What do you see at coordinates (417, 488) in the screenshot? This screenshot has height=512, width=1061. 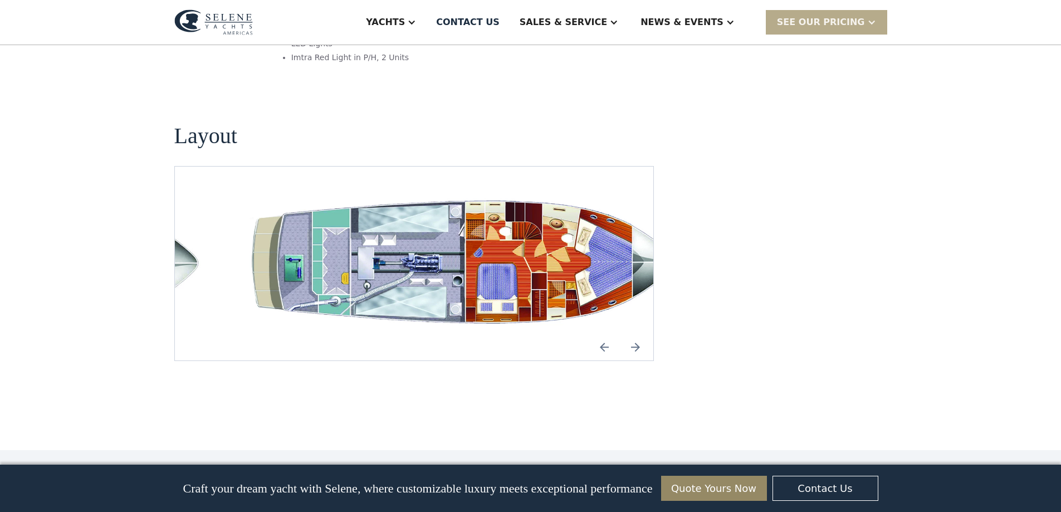 I see `p: Craft your dream yacht with Selene, where customizable luxury meets exceptional performance` at bounding box center [417, 488].